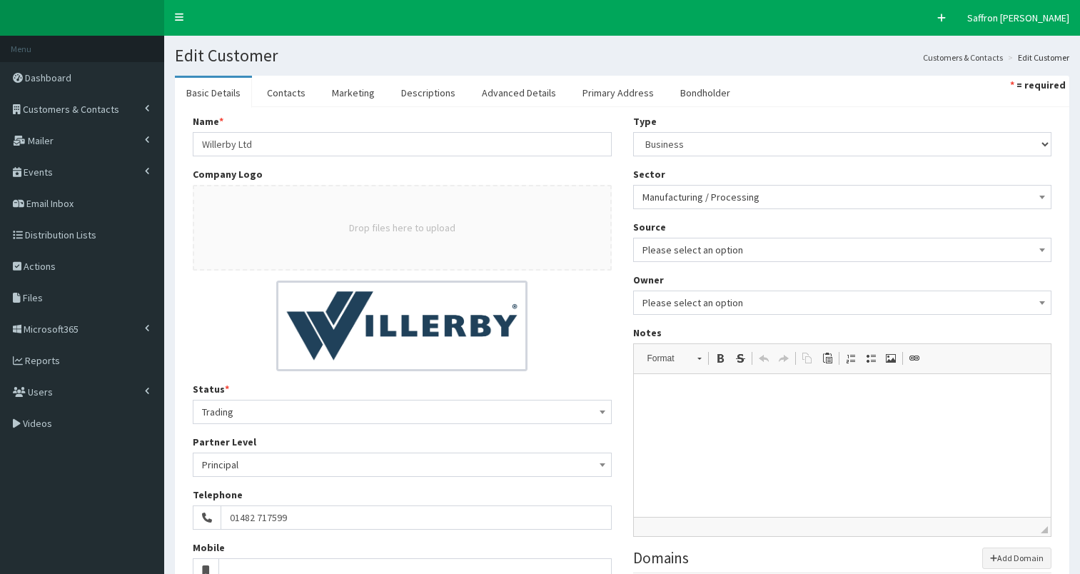  Describe the element at coordinates (33, 298) in the screenshot. I see `span: Files` at that location.